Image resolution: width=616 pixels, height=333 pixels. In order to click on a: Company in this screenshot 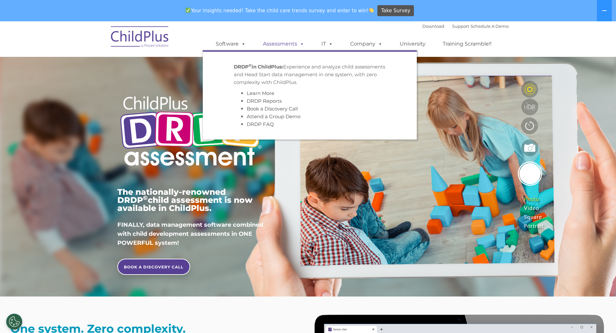, I will do `click(366, 44)`.